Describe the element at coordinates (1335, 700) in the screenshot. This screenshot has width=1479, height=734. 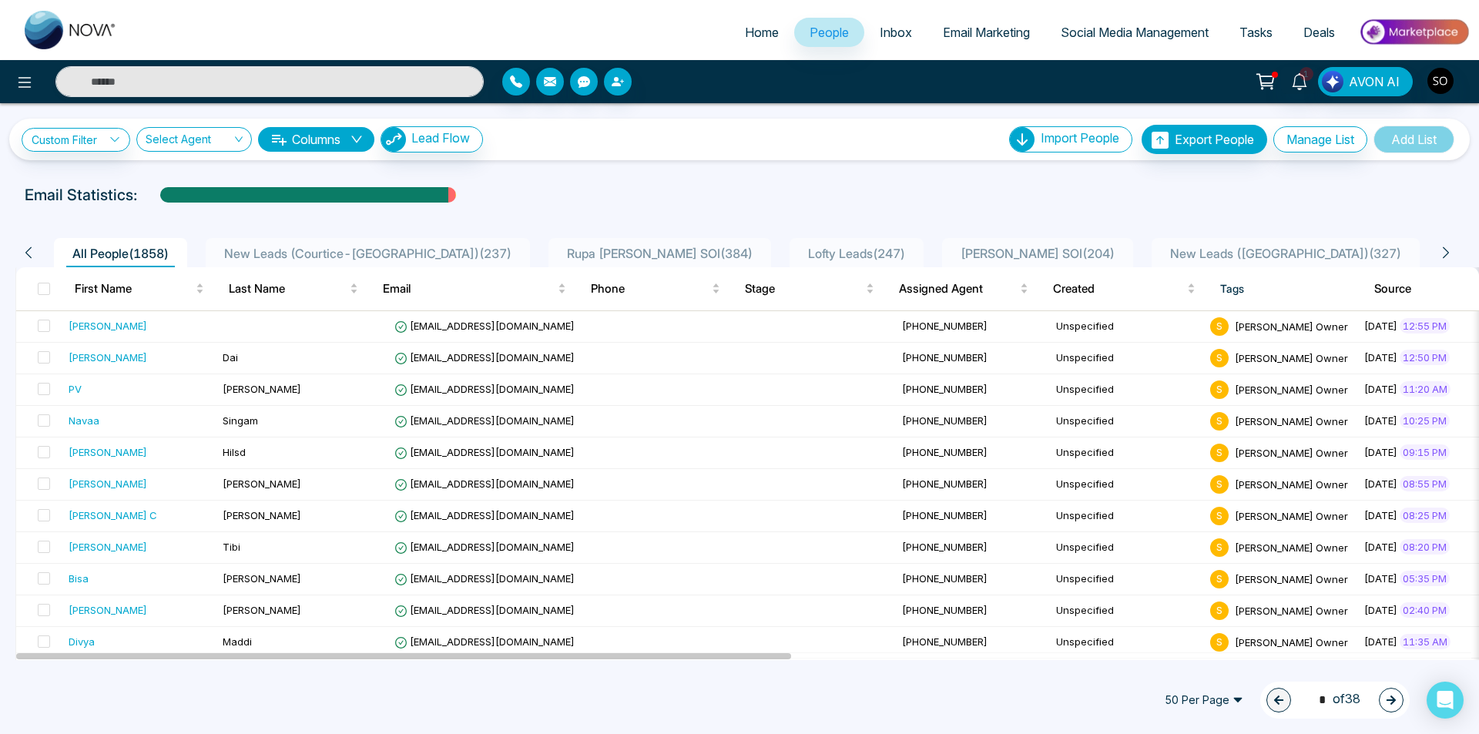
I see `span: of 38` at that location.